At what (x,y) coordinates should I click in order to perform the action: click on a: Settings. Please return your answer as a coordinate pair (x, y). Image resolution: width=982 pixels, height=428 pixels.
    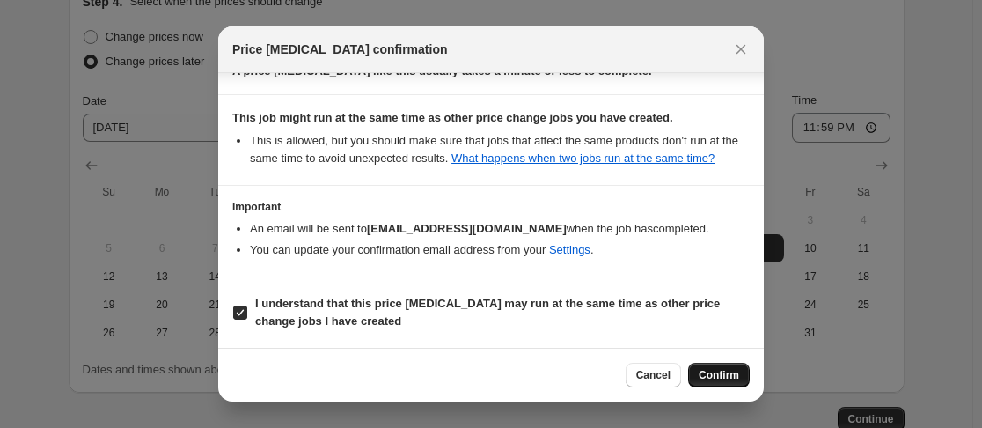
    Looking at the image, I should click on (569, 249).